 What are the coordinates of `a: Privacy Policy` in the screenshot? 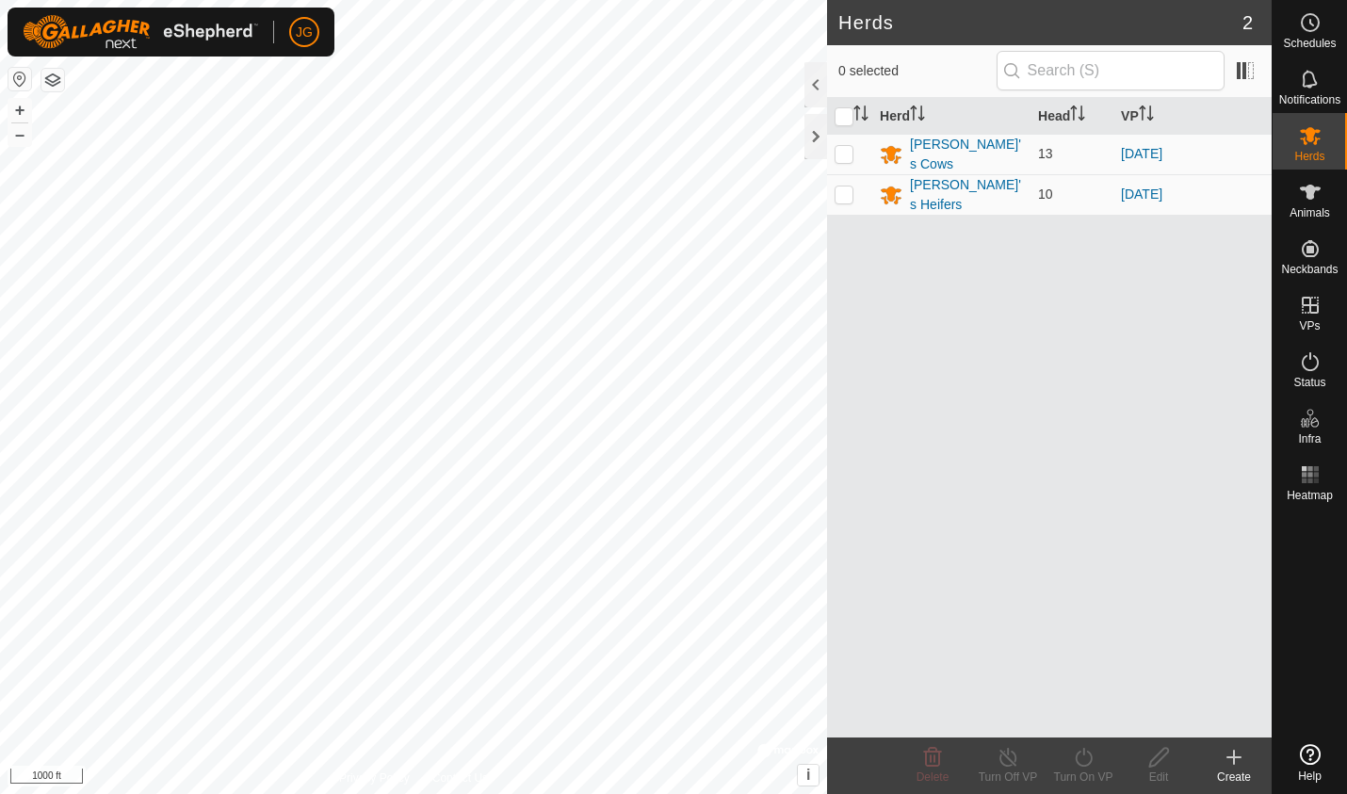 It's located at (374, 778).